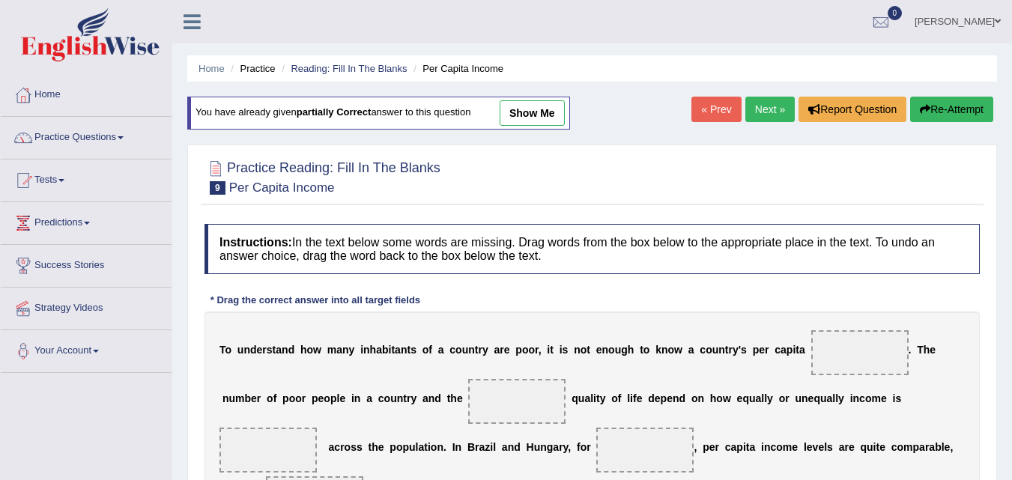 The image size is (1012, 480). What do you see at coordinates (816, 447) in the screenshot?
I see `b: v` at bounding box center [816, 447].